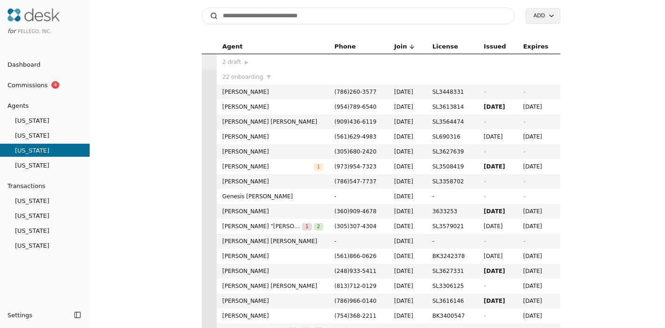 Image resolution: width=665 pixels, height=328 pixels. Describe the element at coordinates (453, 152) in the screenshot. I see `span: SL3627639` at that location.